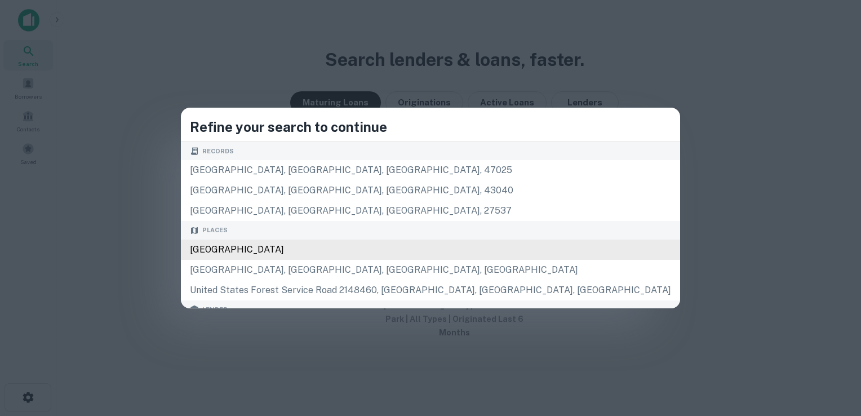 This screenshot has height=416, width=861. I want to click on div: Chat Widget, so click(833, 353).